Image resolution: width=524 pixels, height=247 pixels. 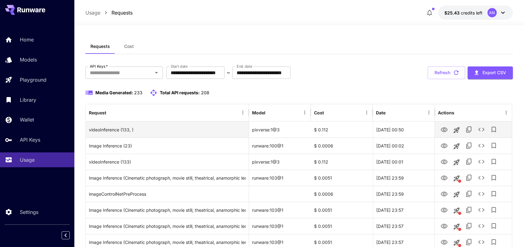 I want to click on button: Export CSV, so click(x=490, y=73).